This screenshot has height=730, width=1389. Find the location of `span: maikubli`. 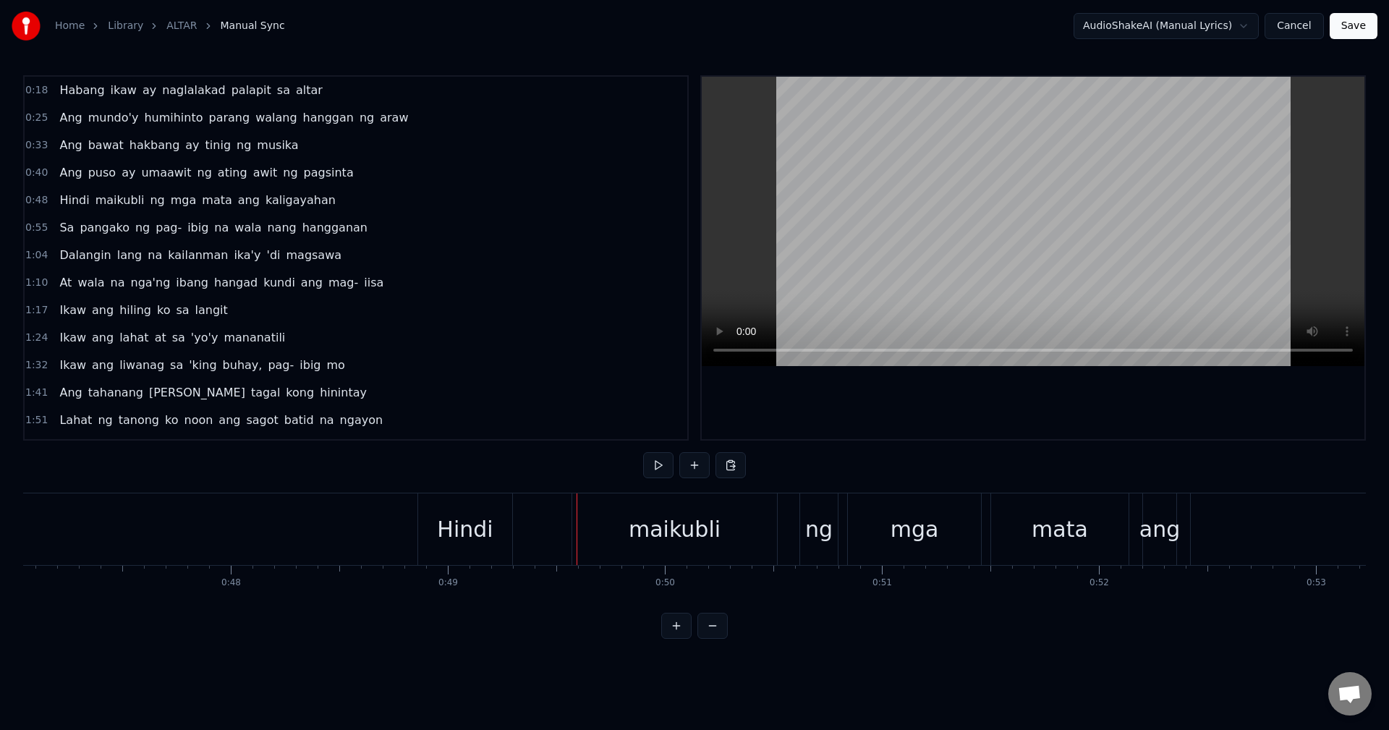

span: maikubli is located at coordinates (120, 200).